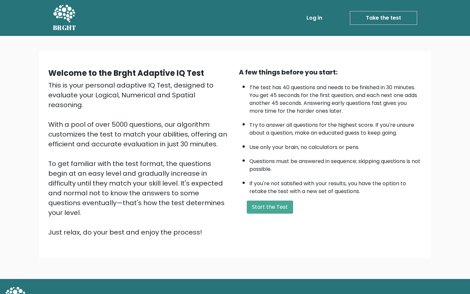  Describe the element at coordinates (336, 186) in the screenshot. I see `li: If you're not satisfied with your results, you have the option to retake the test with a new set ...` at that location.